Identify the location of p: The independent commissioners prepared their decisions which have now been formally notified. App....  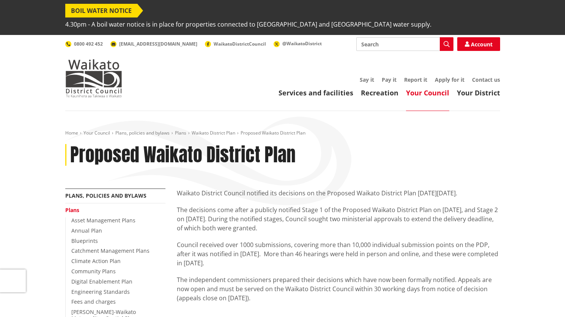
(339, 288).